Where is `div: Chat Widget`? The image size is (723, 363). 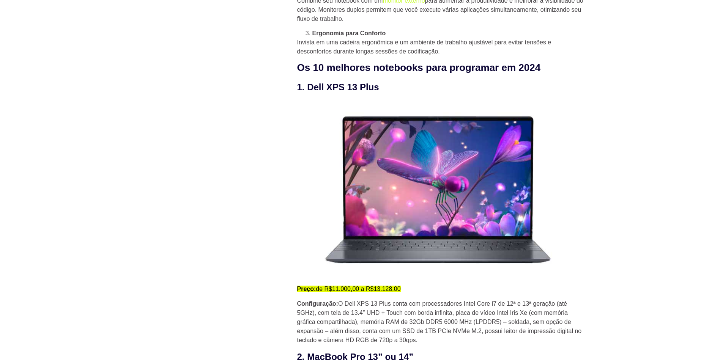
div: Chat Widget is located at coordinates (704, 345).